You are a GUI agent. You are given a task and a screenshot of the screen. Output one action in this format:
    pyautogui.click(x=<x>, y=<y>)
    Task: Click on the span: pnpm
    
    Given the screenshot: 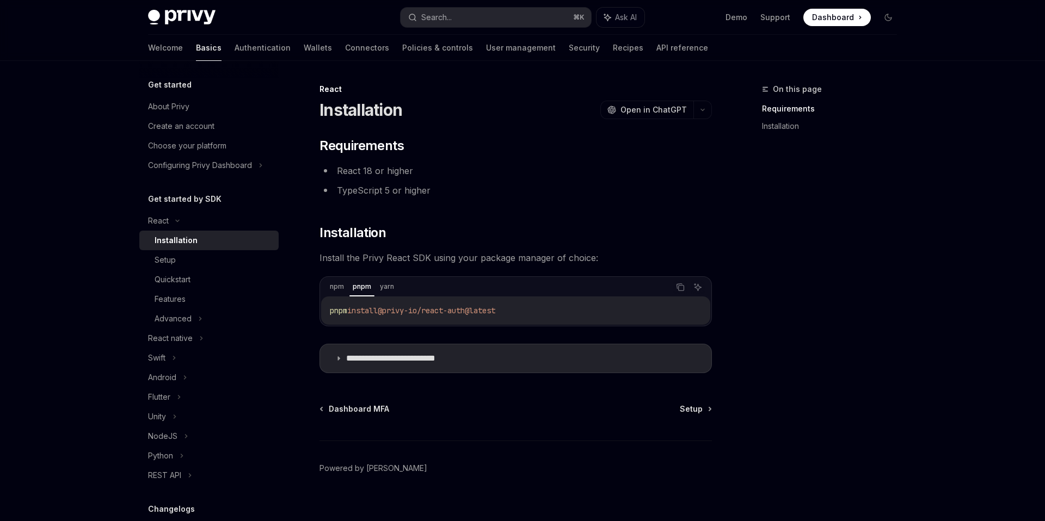 What is the action you would take?
    pyautogui.click(x=339, y=311)
    